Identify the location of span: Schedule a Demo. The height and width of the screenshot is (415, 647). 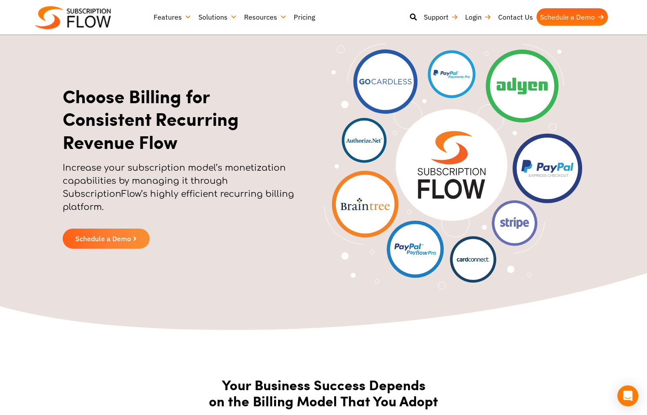
(103, 238).